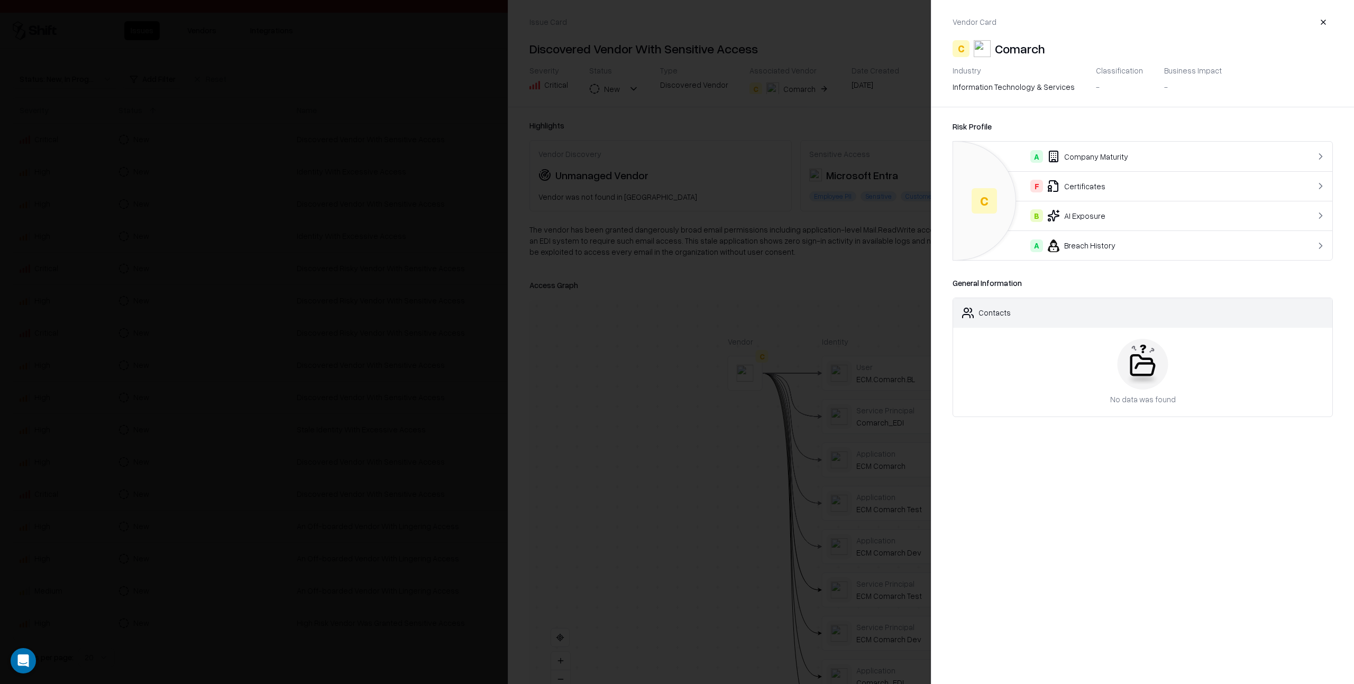  What do you see at coordinates (1013, 70) in the screenshot?
I see `div: Industry` at bounding box center [1013, 70].